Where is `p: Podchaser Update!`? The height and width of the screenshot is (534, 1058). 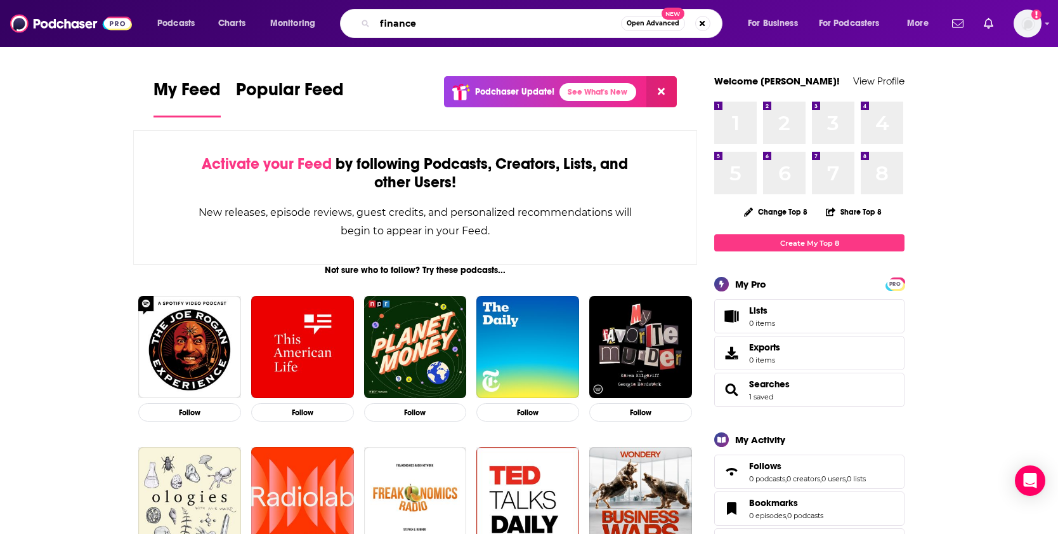 p: Podchaser Update! is located at coordinates (515, 91).